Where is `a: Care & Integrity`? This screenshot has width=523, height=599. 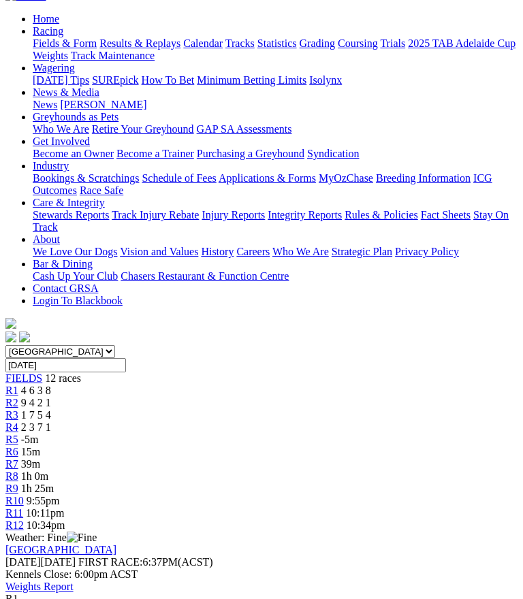
a: Care & Integrity is located at coordinates (69, 202).